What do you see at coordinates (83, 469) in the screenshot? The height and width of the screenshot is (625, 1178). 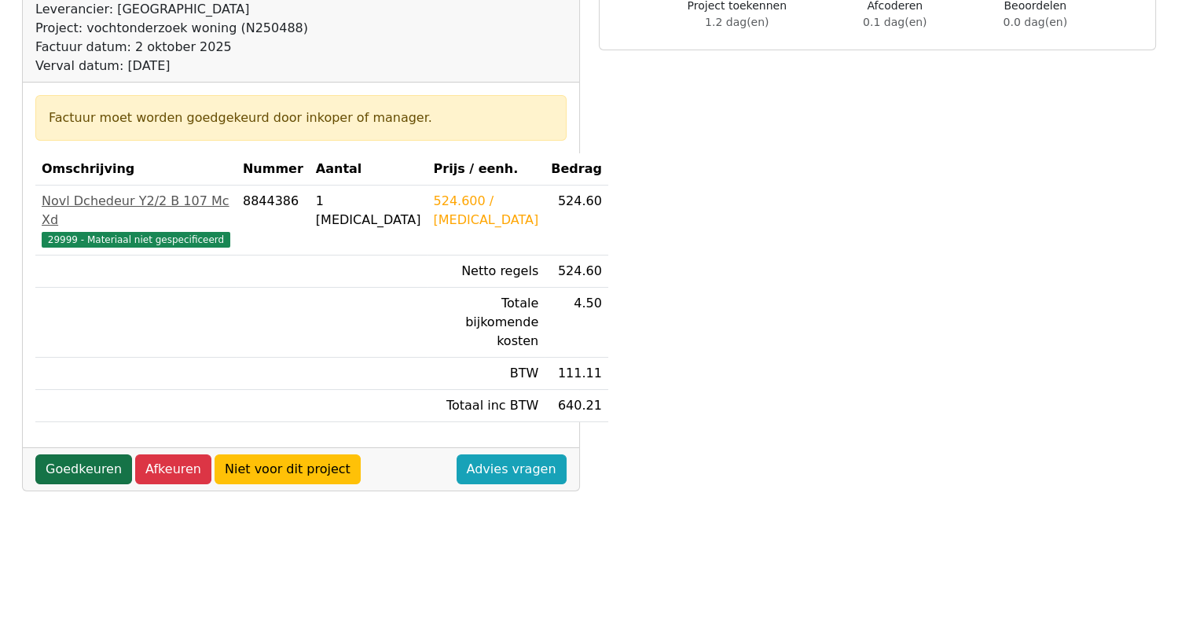 I see `a: Goedkeuren` at bounding box center [83, 469].